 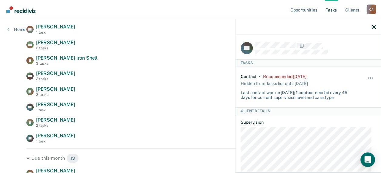 I want to click on div: C A, so click(x=371, y=9).